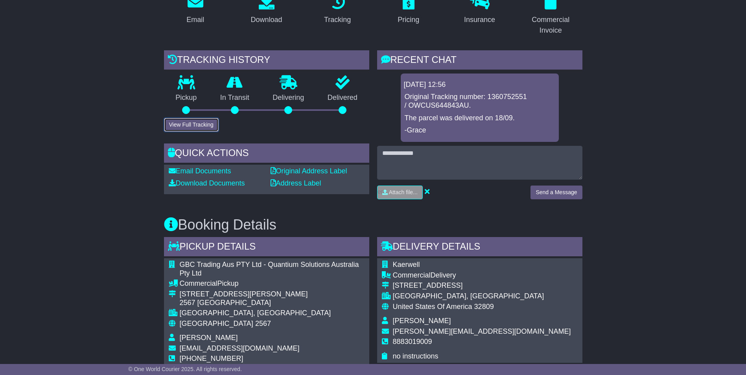 The image size is (746, 375). I want to click on h3: Booking Details, so click(373, 225).